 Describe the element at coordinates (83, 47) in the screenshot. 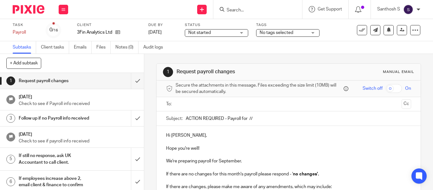

I see `a: Emails` at that location.